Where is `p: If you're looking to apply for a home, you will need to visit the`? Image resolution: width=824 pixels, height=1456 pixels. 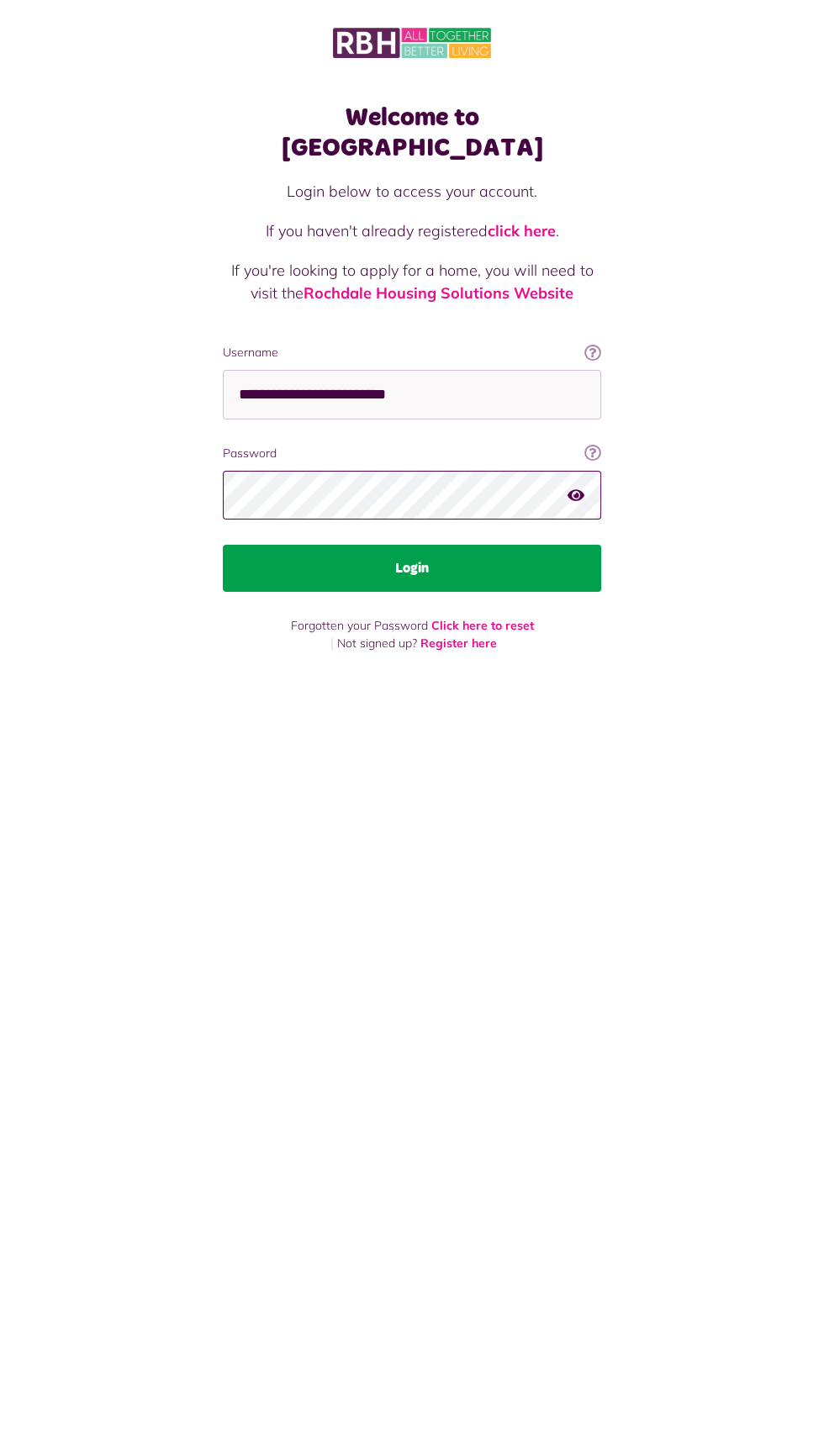
p: If you're looking to apply for a home, you will need to visit the is located at coordinates (412, 282).